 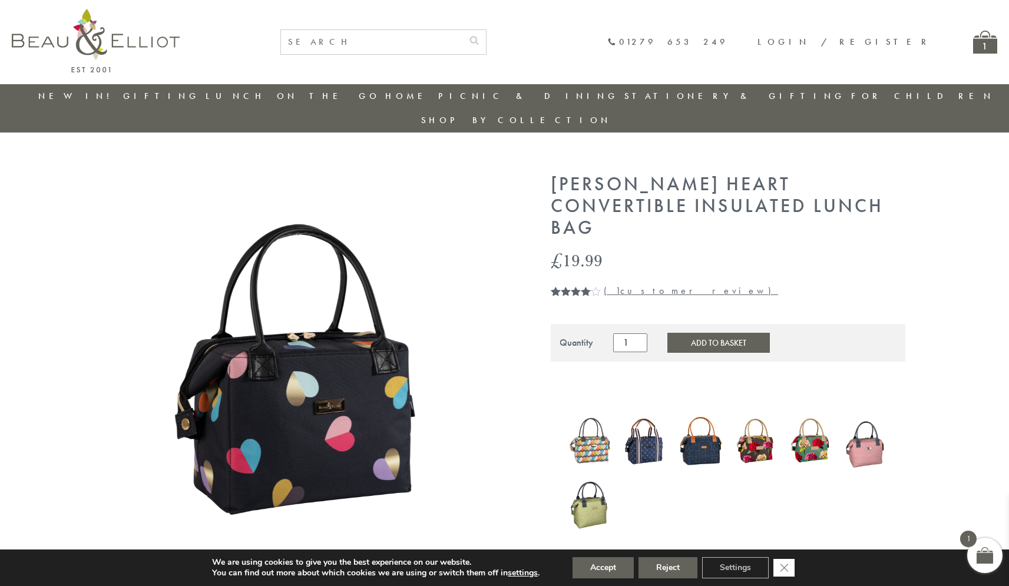 What do you see at coordinates (577, 260) in the screenshot?
I see `bdi: 19.99` at bounding box center [577, 260].